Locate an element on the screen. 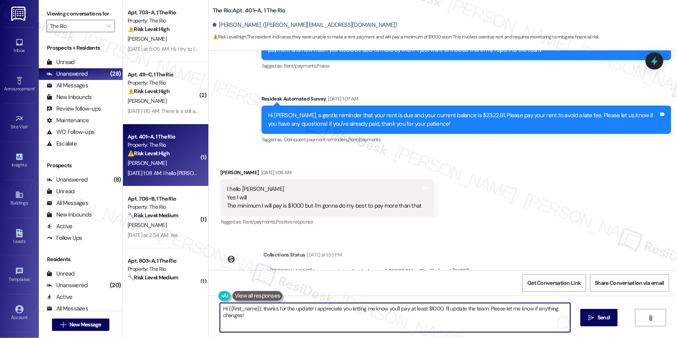 The height and width of the screenshot is (338, 677). a: Buildings is located at coordinates (19, 199).